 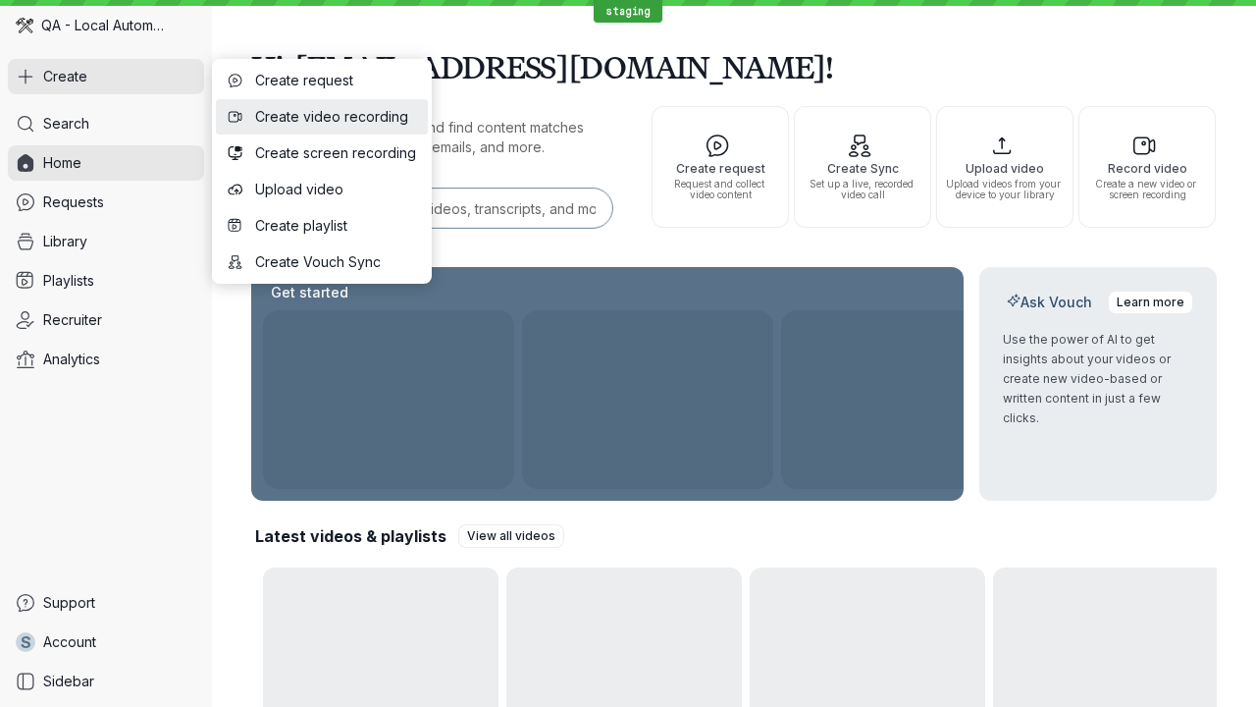 I want to click on span: Create Vouch Sync, so click(x=336, y=262).